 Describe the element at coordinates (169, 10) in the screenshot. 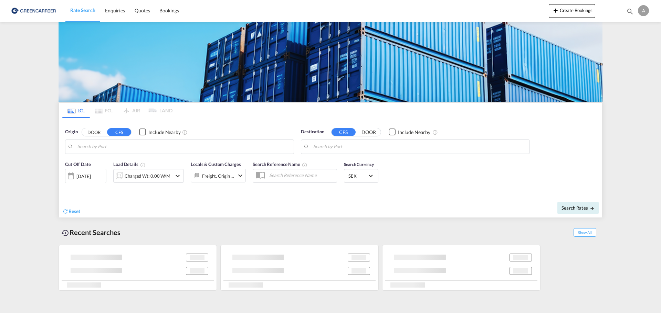

I see `span: Bookings` at that location.